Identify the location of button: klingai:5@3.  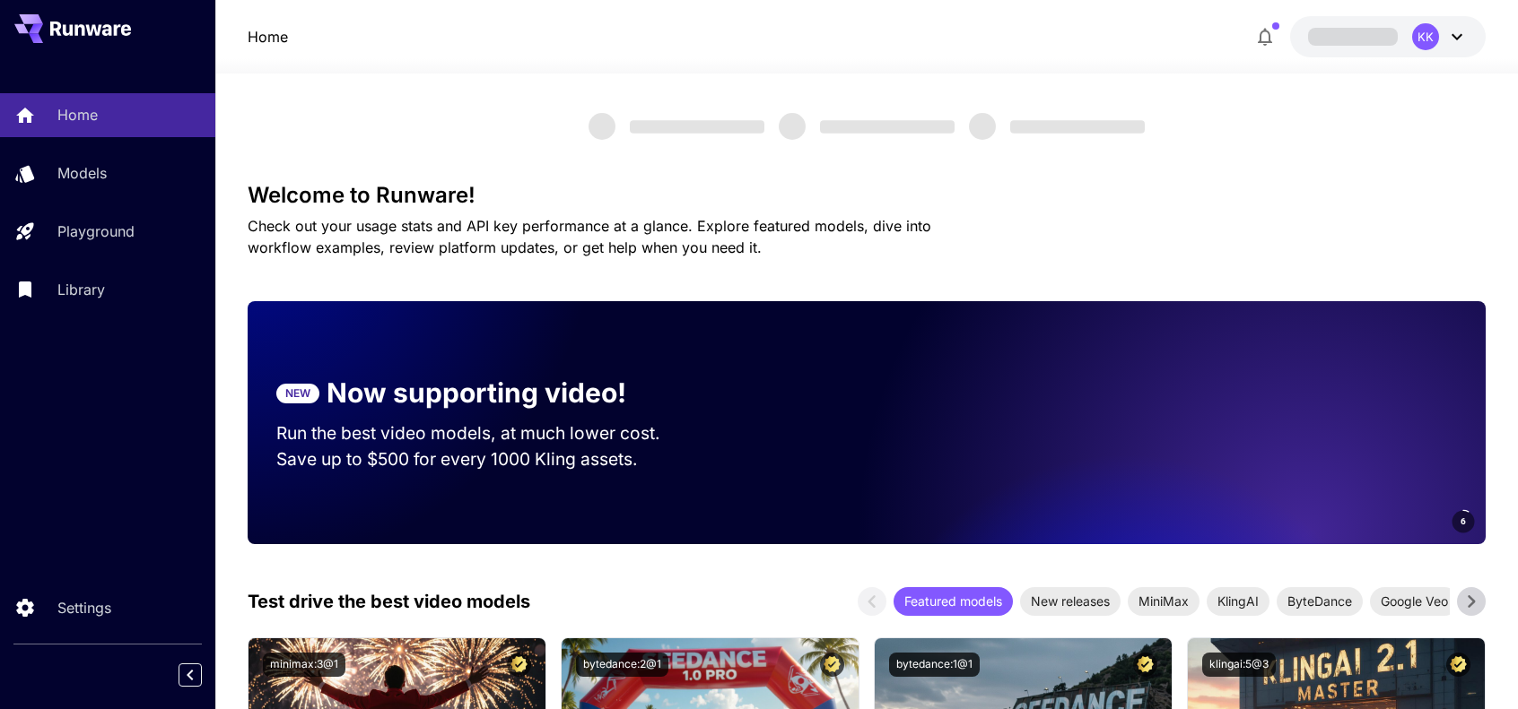
(1239, 665).